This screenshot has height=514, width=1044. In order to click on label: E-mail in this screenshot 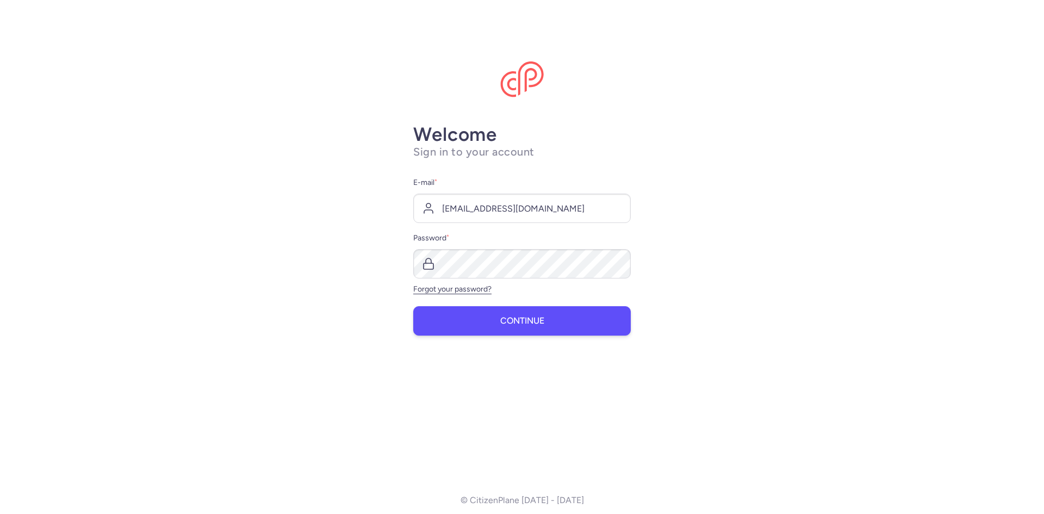, I will do `click(522, 183)`.